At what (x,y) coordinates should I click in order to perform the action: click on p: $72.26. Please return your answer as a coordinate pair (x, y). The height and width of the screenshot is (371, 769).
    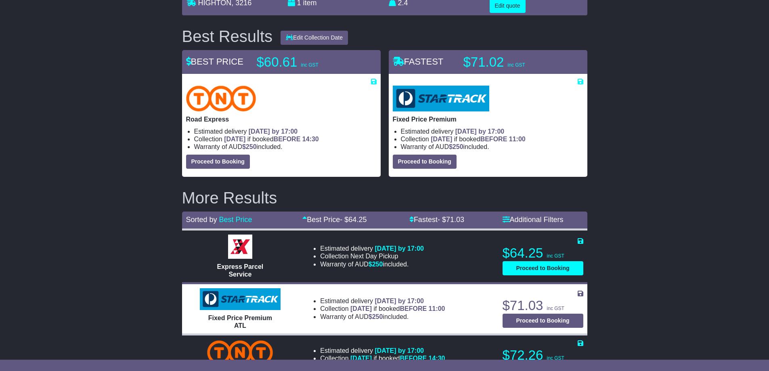
    Looking at the image, I should click on (543, 355).